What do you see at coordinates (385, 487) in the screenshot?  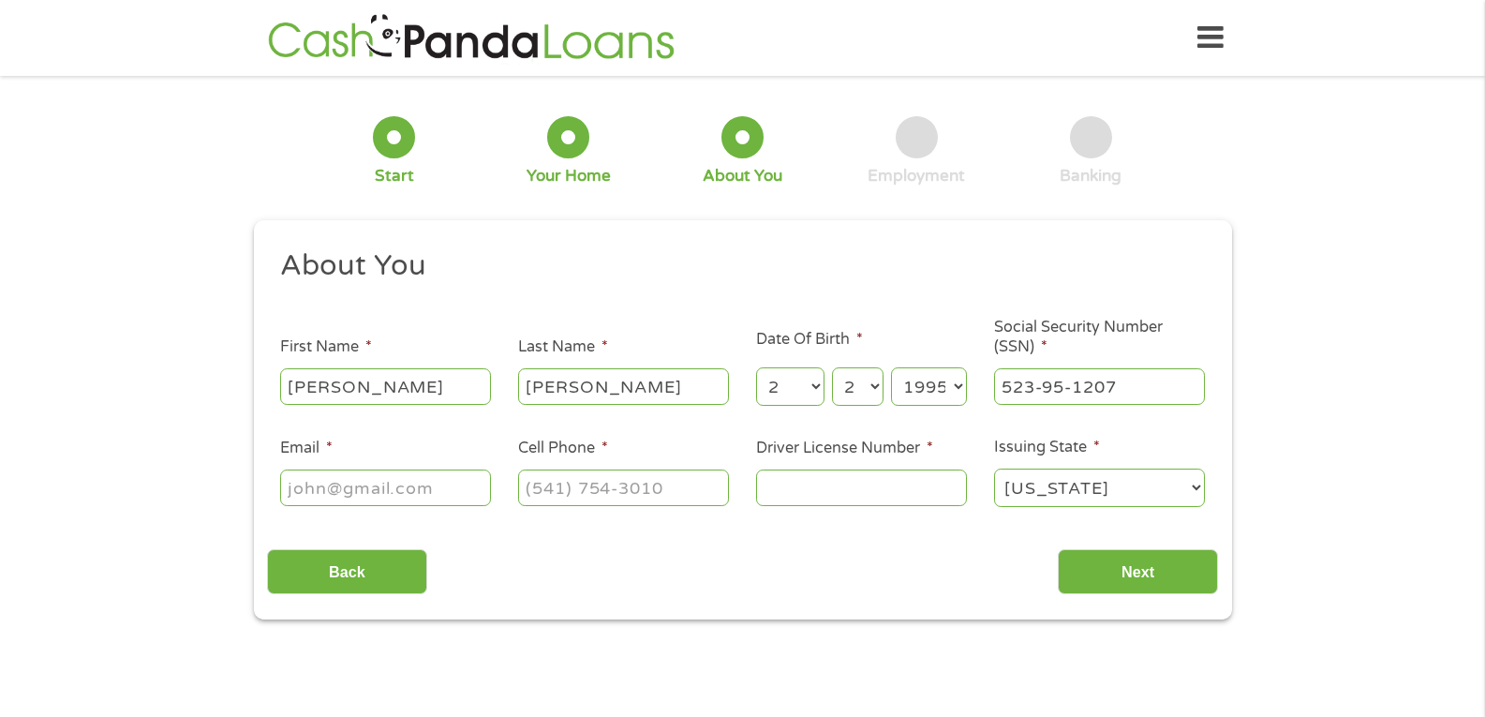 I see `input: john@gmail.com` at bounding box center [385, 487].